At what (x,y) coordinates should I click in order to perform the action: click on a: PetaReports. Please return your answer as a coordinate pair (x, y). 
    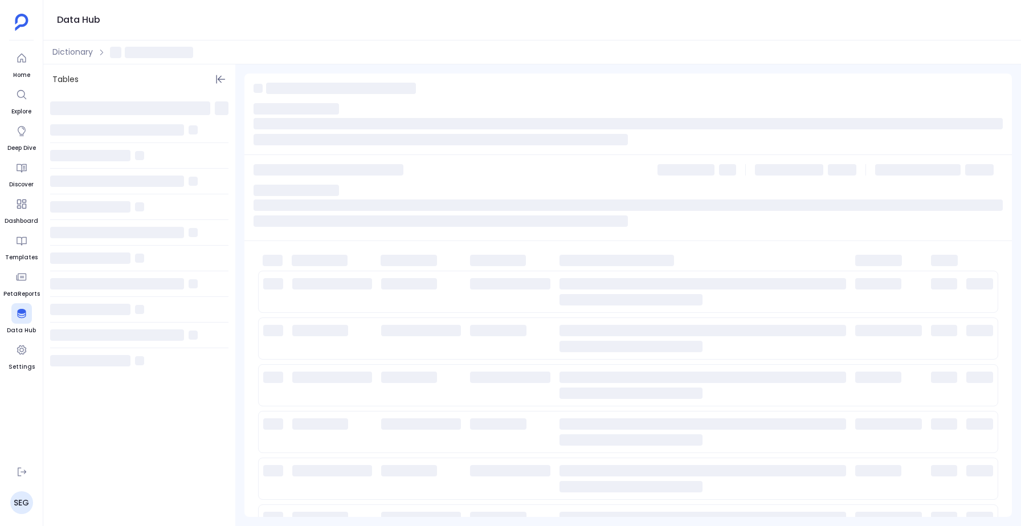
    Looking at the image, I should click on (22, 282).